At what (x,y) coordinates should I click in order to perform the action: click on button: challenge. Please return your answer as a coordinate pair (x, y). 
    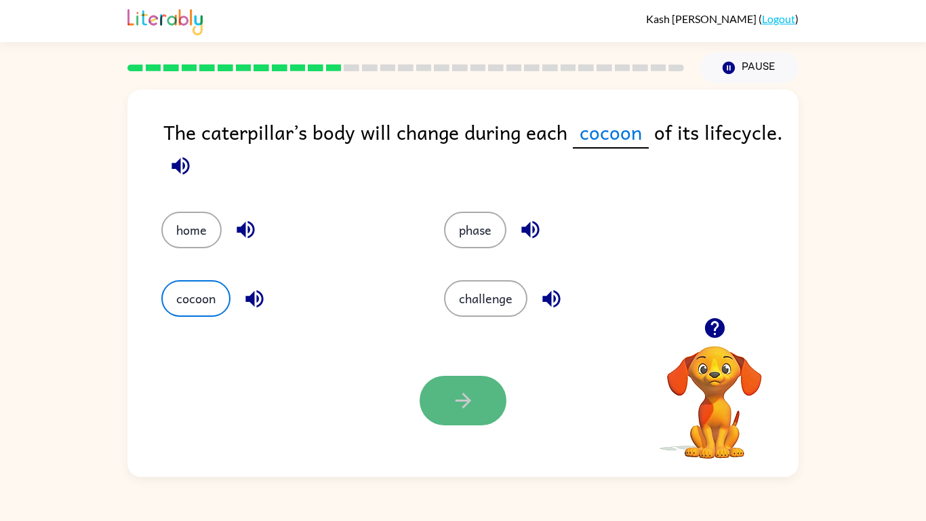
    Looking at the image, I should click on (485, 298).